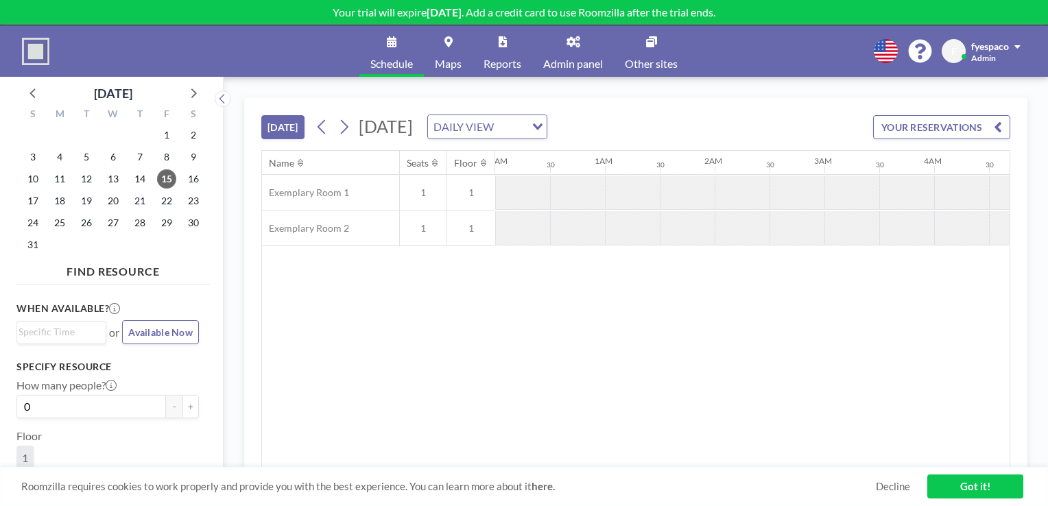 Image resolution: width=1048 pixels, height=506 pixels. Describe the element at coordinates (140, 179) in the screenshot. I see `span: Thursday, August 14, 2025` at that location.